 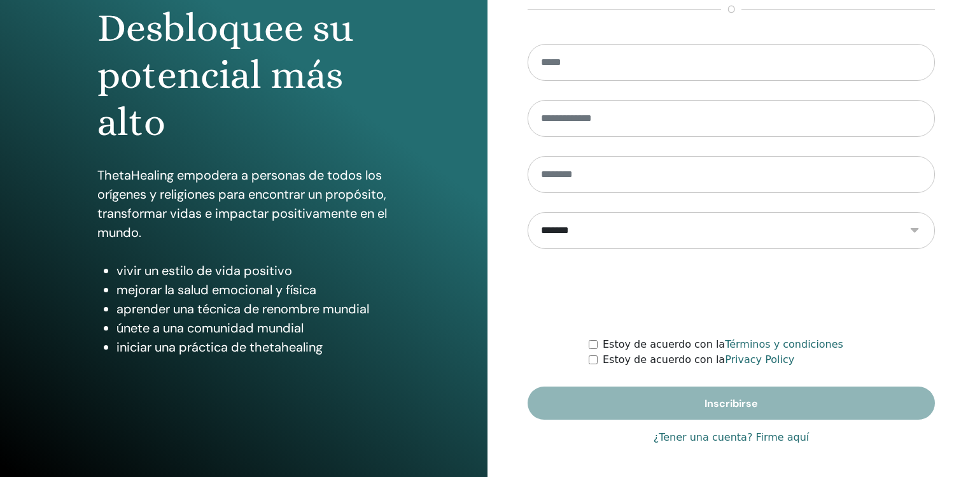 What do you see at coordinates (253, 290) in the screenshot?
I see `li: mejorar la salud emocional y física` at bounding box center [253, 290].